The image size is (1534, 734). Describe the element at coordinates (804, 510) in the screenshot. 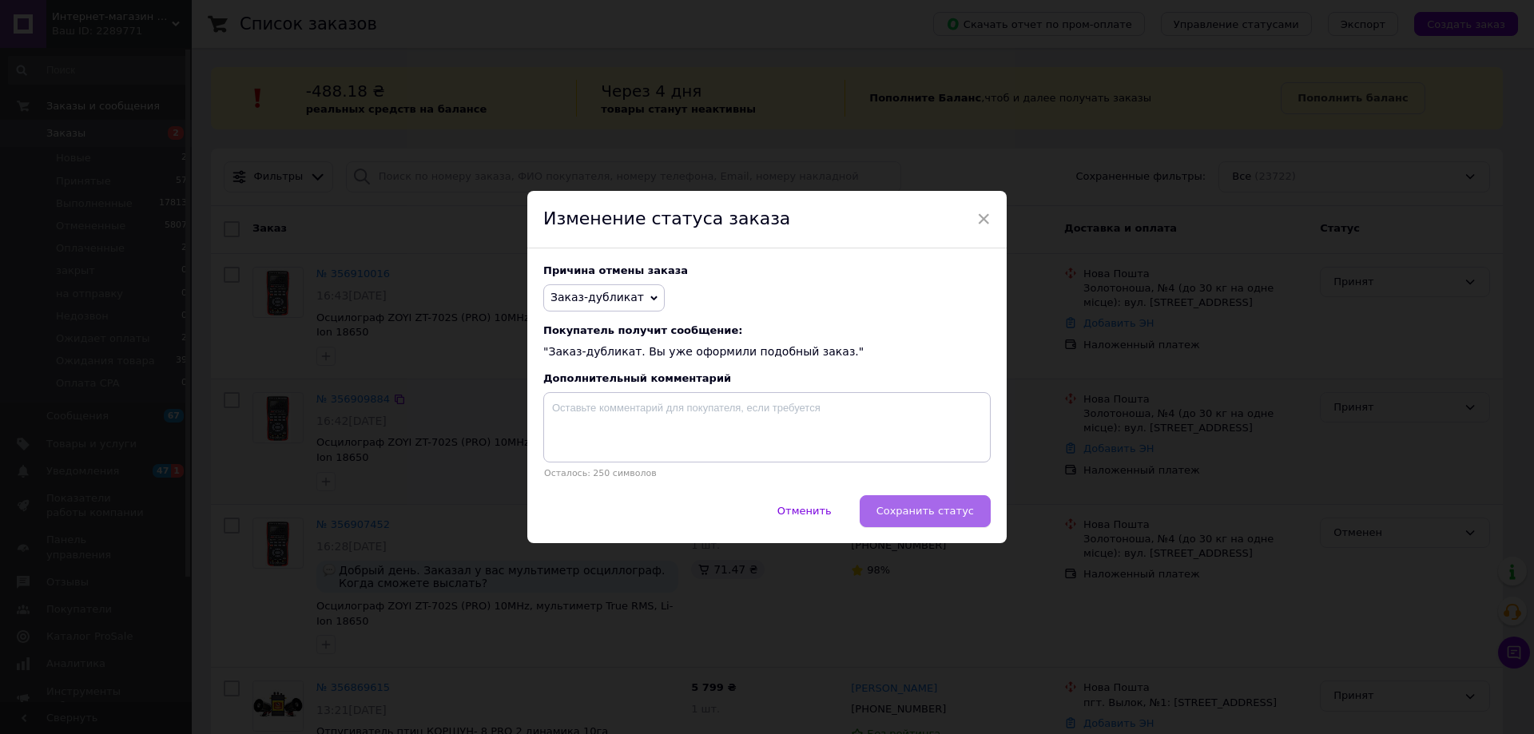

I see `span: Отменить` at that location.